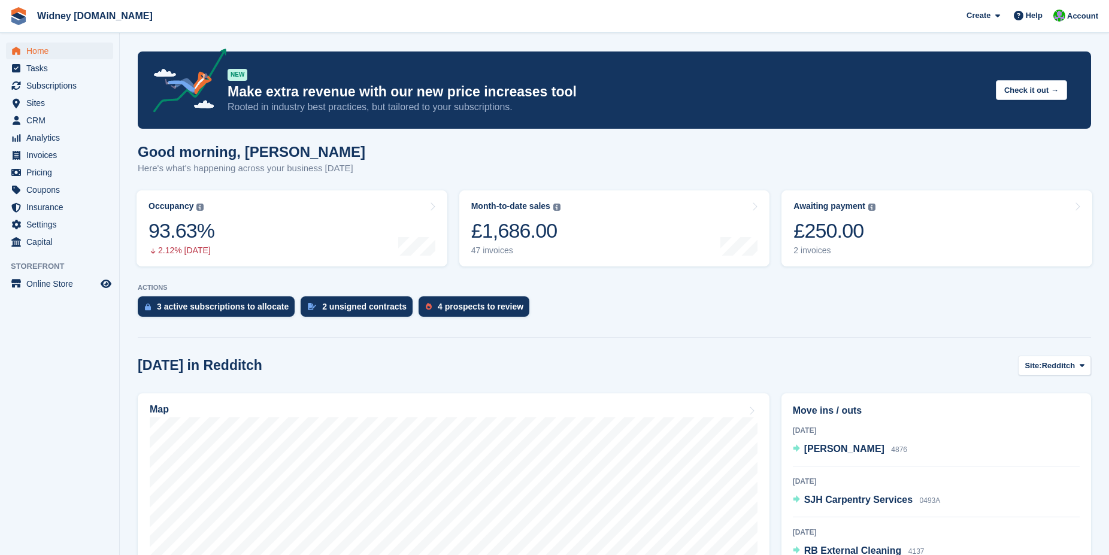  I want to click on span: Invoices, so click(62, 155).